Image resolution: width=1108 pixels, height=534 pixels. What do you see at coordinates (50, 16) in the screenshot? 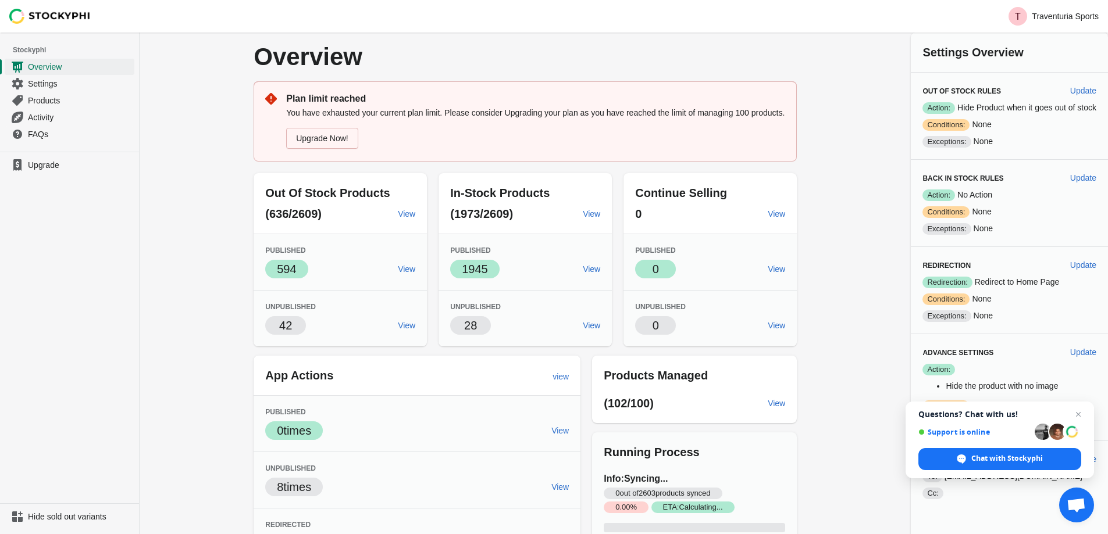
I see `img: Stockyphi` at bounding box center [50, 16].